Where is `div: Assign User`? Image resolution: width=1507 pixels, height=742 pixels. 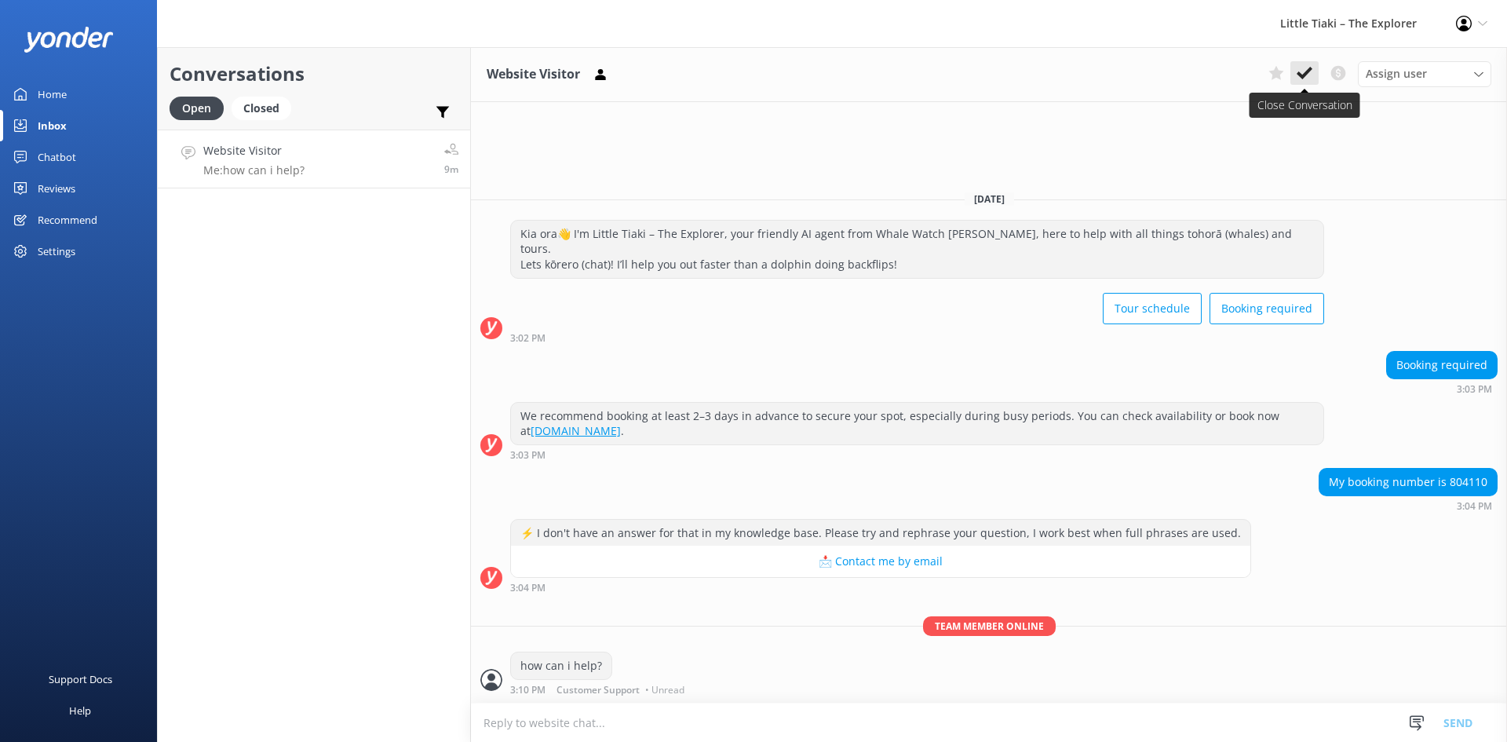
div: Assign User is located at coordinates (1425, 74).